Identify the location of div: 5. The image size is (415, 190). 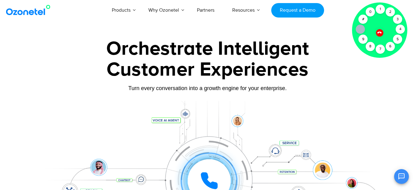
(398, 39).